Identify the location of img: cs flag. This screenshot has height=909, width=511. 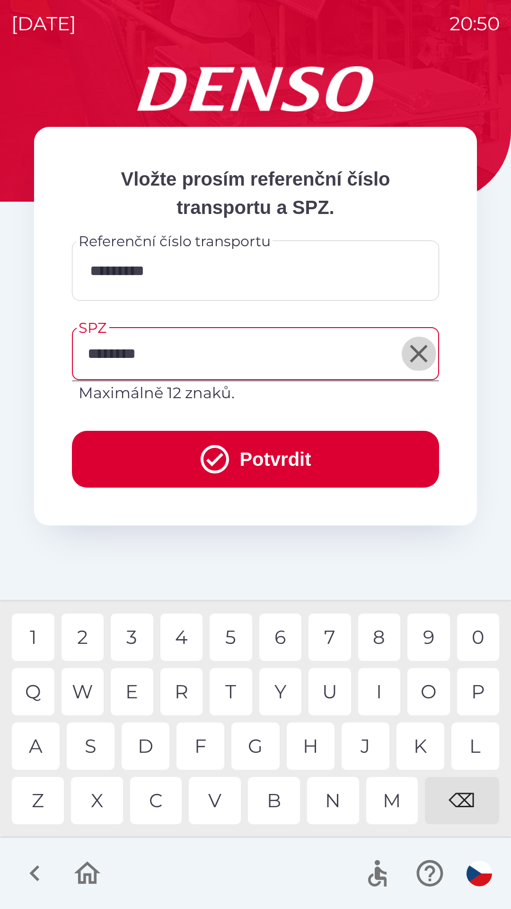
(479, 873).